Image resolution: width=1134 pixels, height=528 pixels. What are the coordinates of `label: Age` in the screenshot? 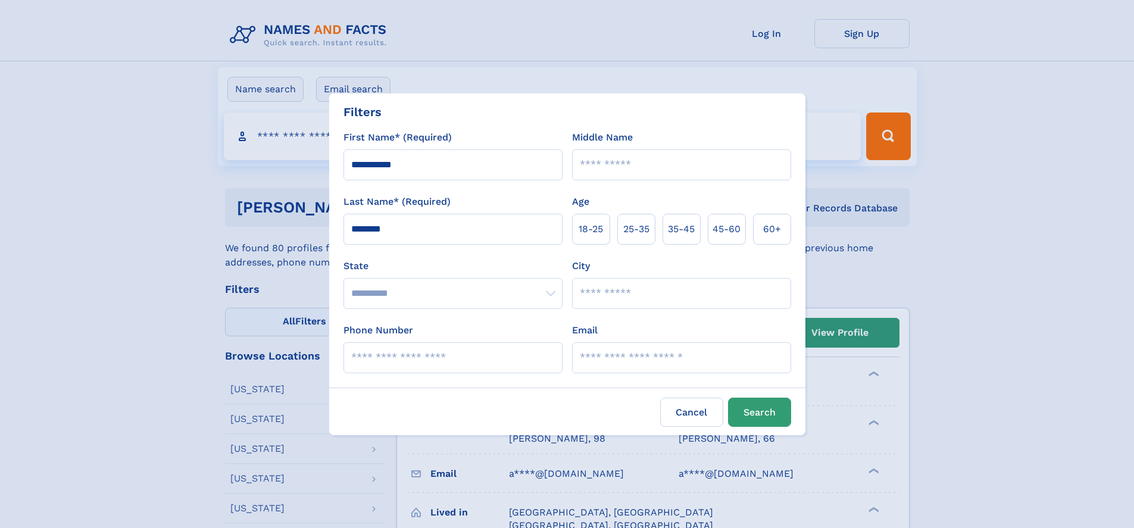 It's located at (581, 202).